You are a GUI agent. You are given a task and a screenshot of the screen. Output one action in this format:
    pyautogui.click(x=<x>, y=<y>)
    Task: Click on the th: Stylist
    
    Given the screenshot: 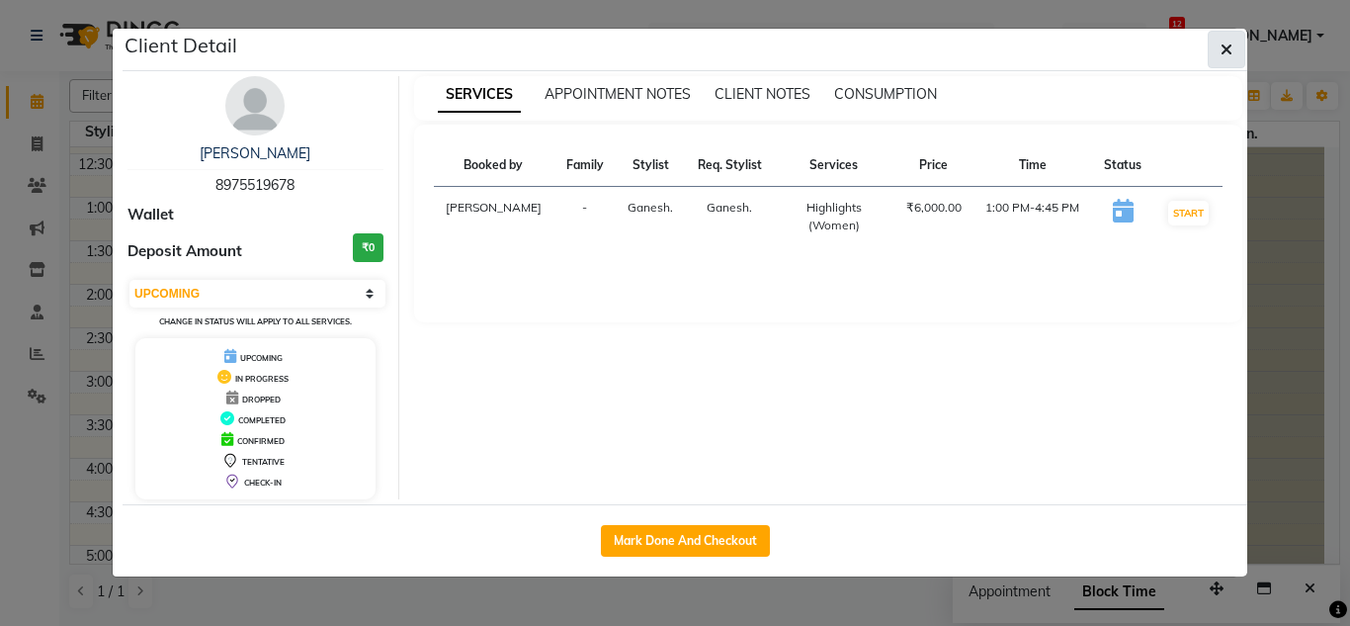 What is the action you would take?
    pyautogui.click(x=650, y=165)
    